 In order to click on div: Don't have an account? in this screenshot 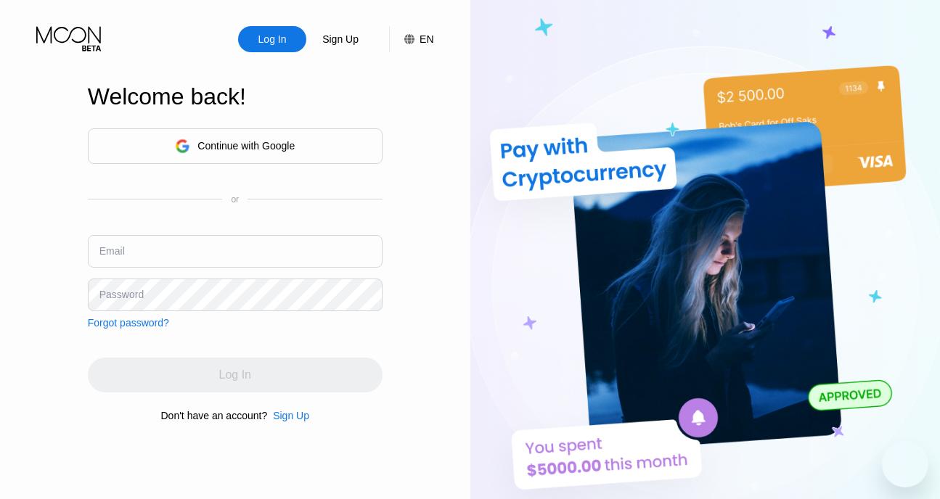, I will do `click(214, 416)`.